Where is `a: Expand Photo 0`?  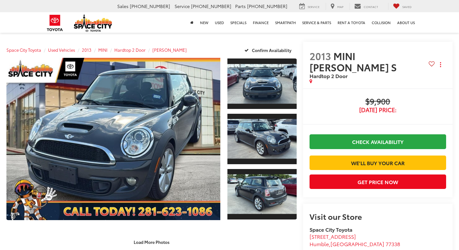
a: Expand Photo 0 is located at coordinates (113, 139).